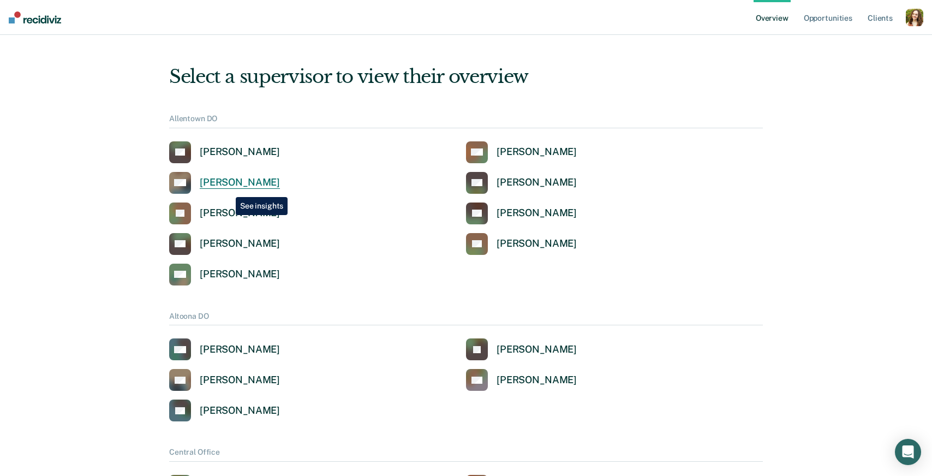 Image resolution: width=932 pixels, height=476 pixels. I want to click on div: Altoona DO, so click(466, 319).